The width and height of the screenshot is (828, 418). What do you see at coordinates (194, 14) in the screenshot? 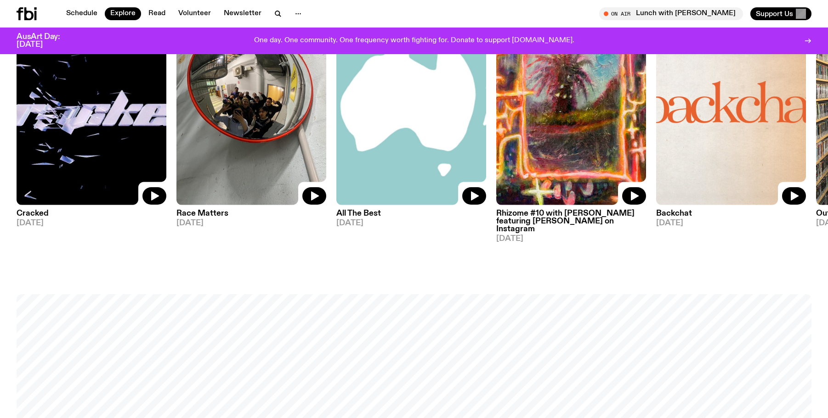
I see `a: Volunteer` at bounding box center [194, 14].